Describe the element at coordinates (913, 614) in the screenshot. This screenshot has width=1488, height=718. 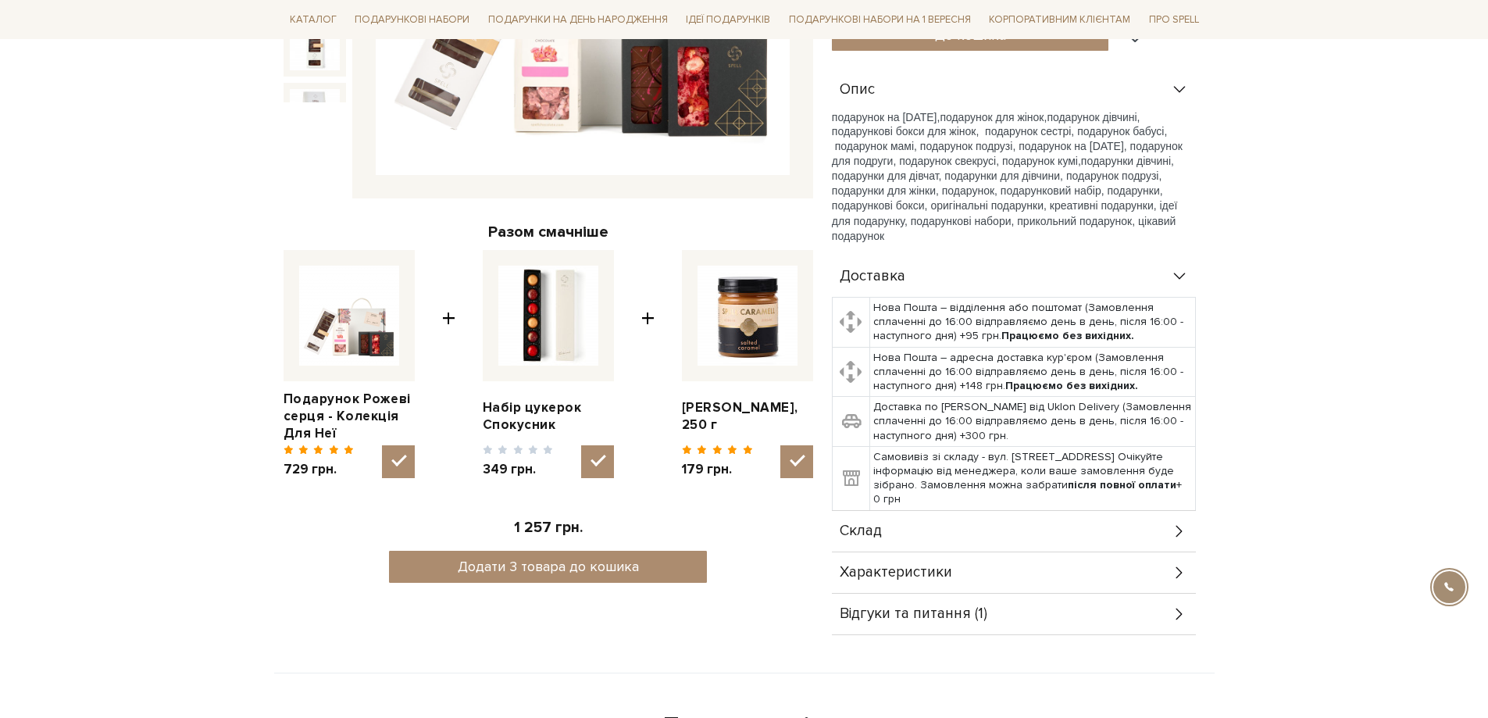
I see `span: Відгуки та питання (1)` at that location.